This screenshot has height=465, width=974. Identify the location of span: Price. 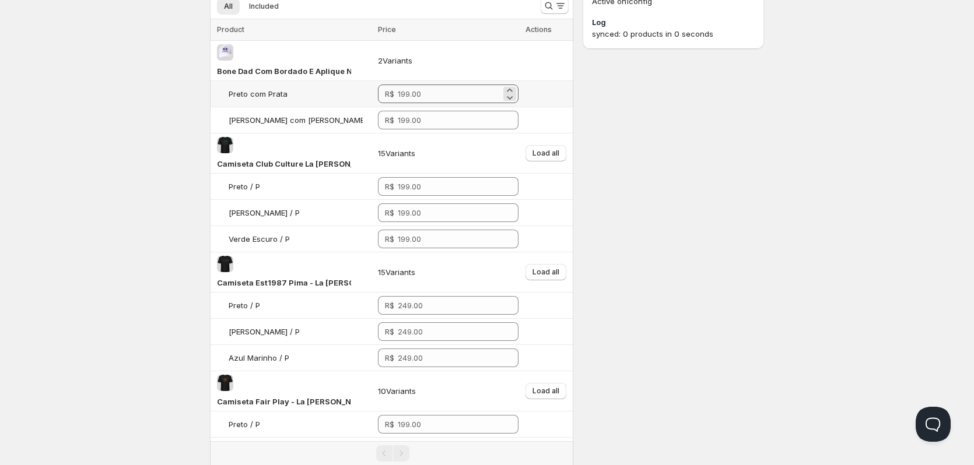
(387, 29).